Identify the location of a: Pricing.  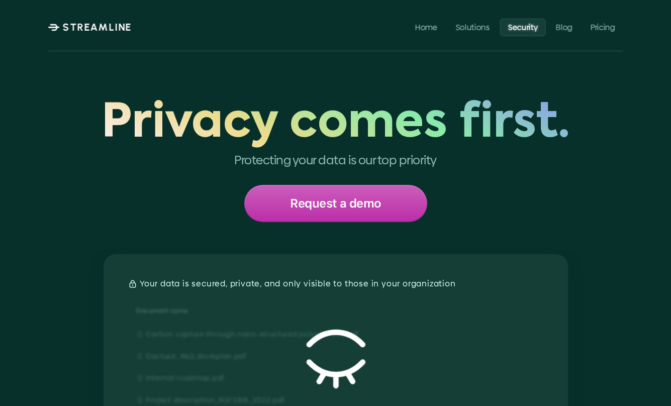
(602, 27).